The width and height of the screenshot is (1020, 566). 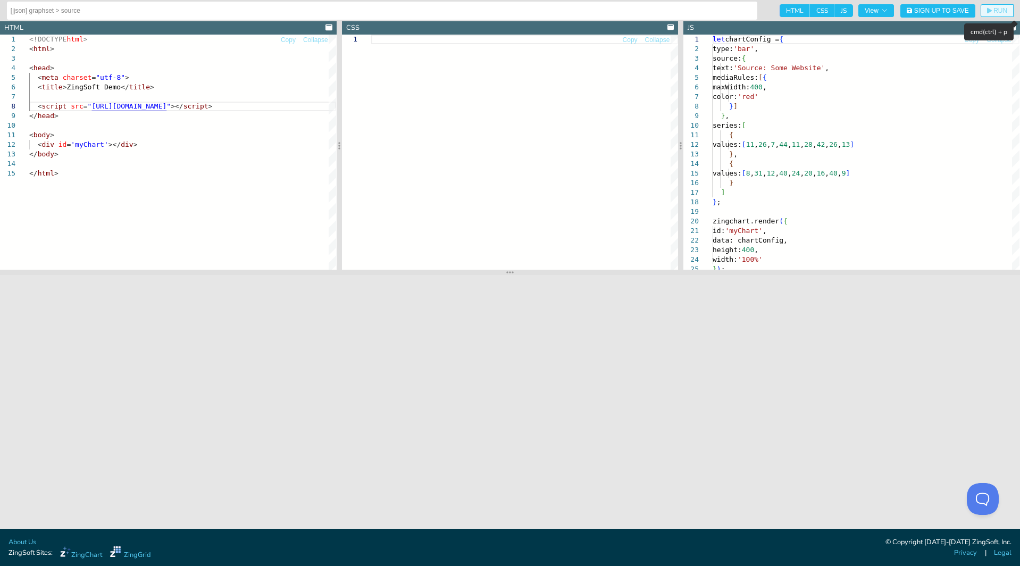 I want to click on div: 20, so click(x=691, y=221).